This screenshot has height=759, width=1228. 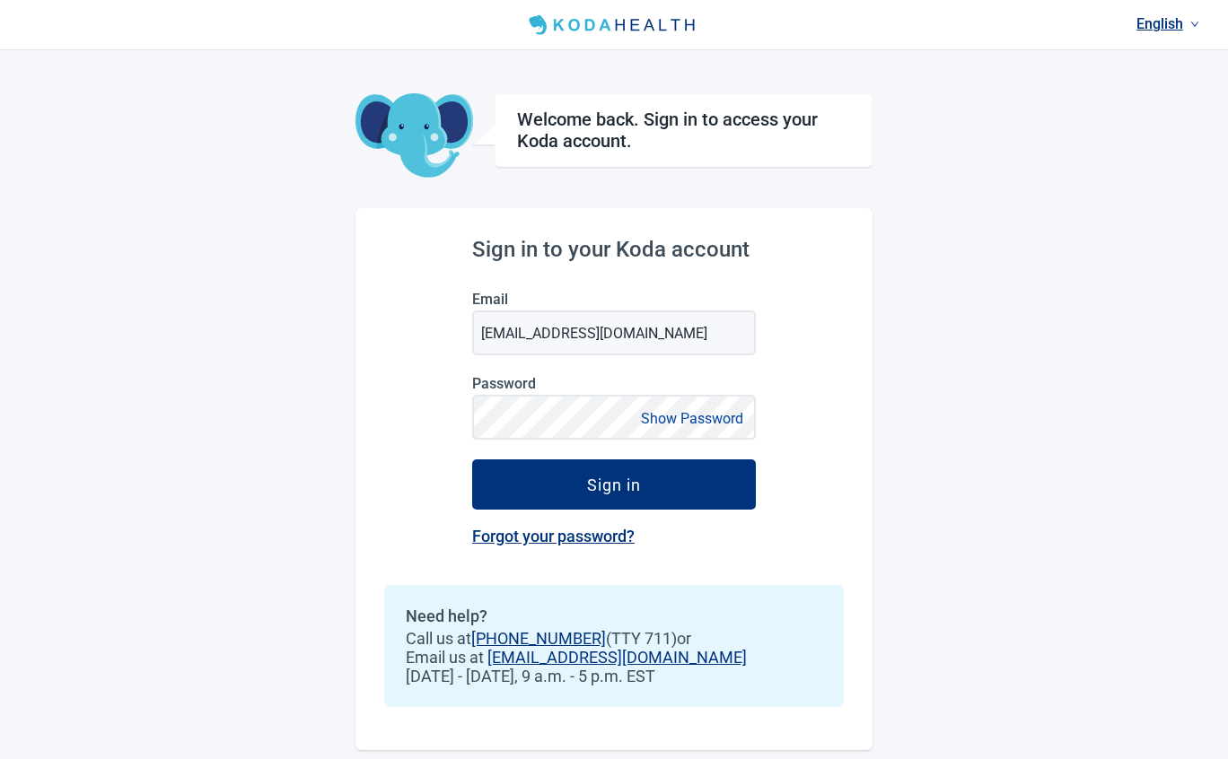 What do you see at coordinates (614, 250) in the screenshot?
I see `h2: Sign in to your Koda account` at bounding box center [614, 250].